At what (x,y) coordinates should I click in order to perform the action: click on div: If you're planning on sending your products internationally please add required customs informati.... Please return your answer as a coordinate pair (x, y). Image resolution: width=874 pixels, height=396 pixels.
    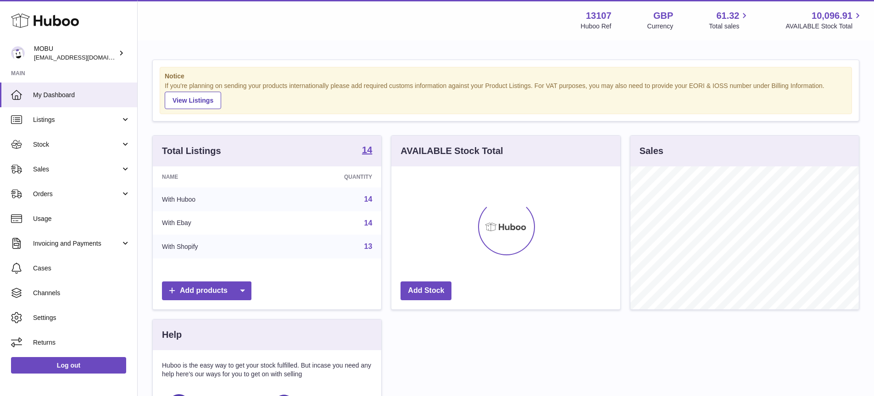
    Looking at the image, I should click on (506, 95).